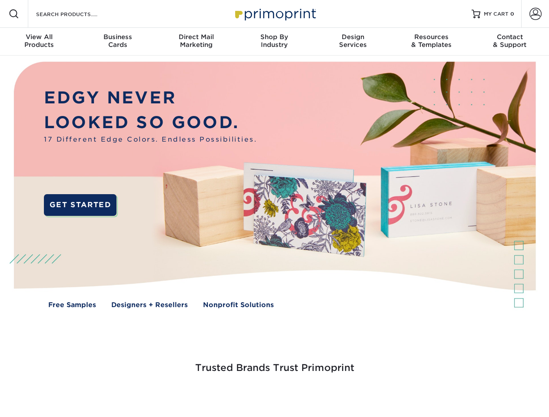 The height and width of the screenshot is (417, 549). I want to click on span: Business, so click(117, 37).